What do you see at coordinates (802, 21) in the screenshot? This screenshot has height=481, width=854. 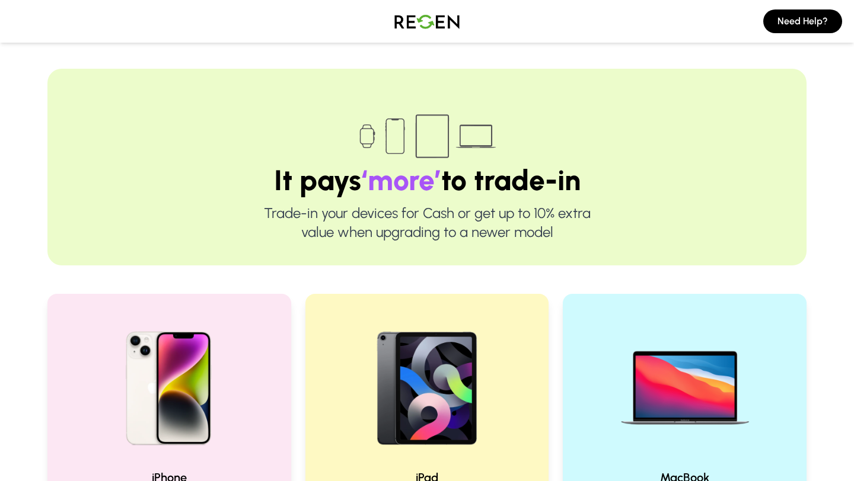 I see `button: Need Help?` at bounding box center [802, 21].